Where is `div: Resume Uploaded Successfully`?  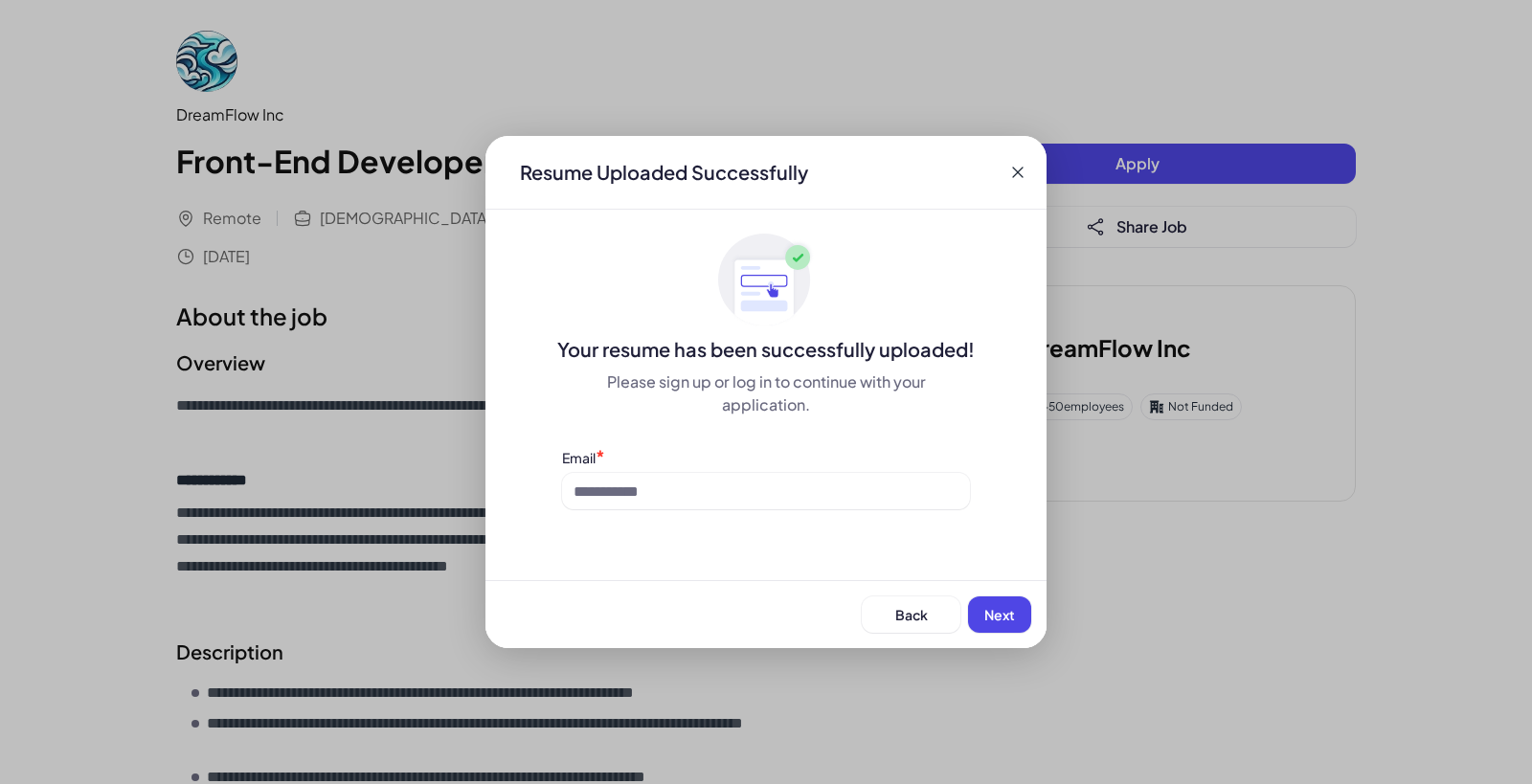 div: Resume Uploaded Successfully is located at coordinates (664, 173).